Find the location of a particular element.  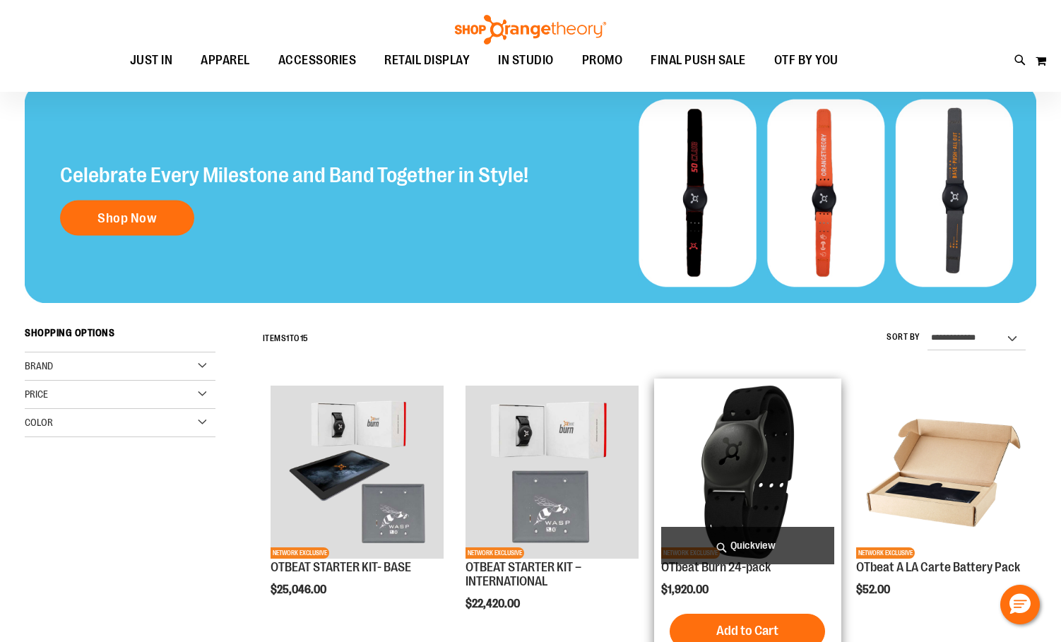

span: Brand is located at coordinates (39, 366).